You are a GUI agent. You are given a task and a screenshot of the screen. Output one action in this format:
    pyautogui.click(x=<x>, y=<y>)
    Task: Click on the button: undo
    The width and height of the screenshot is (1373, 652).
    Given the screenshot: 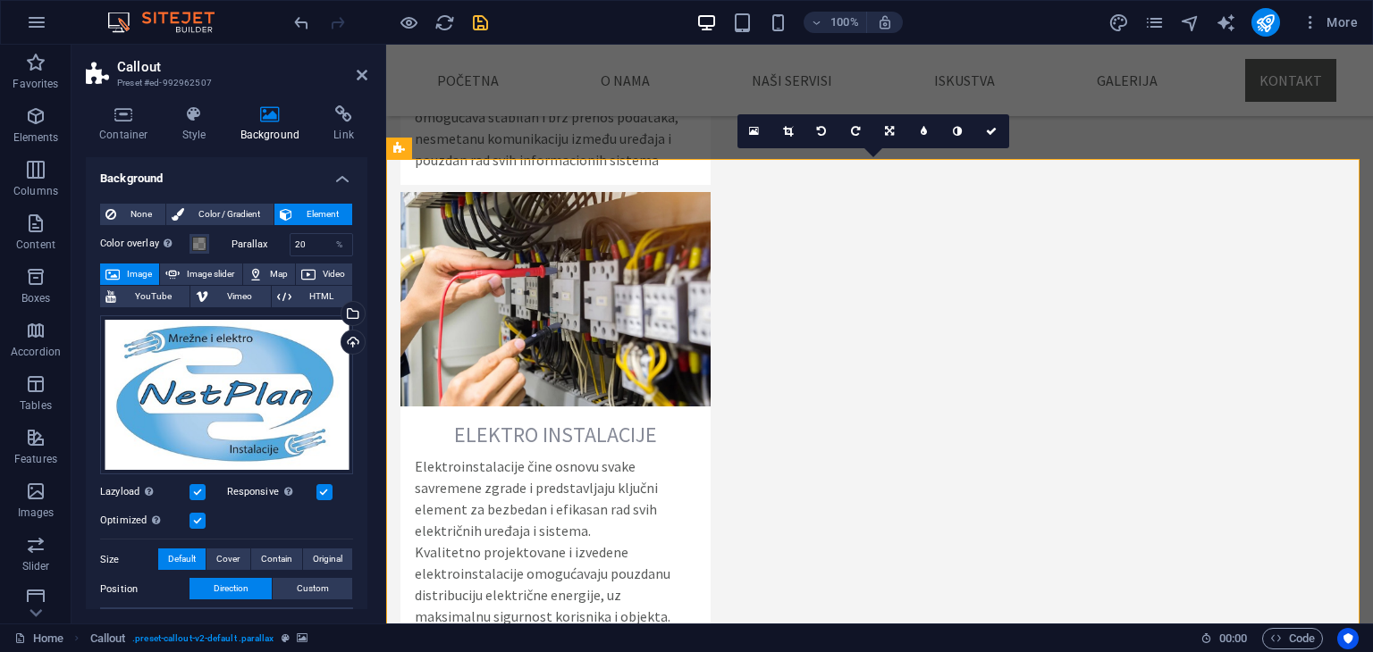 What is the action you would take?
    pyautogui.click(x=301, y=22)
    